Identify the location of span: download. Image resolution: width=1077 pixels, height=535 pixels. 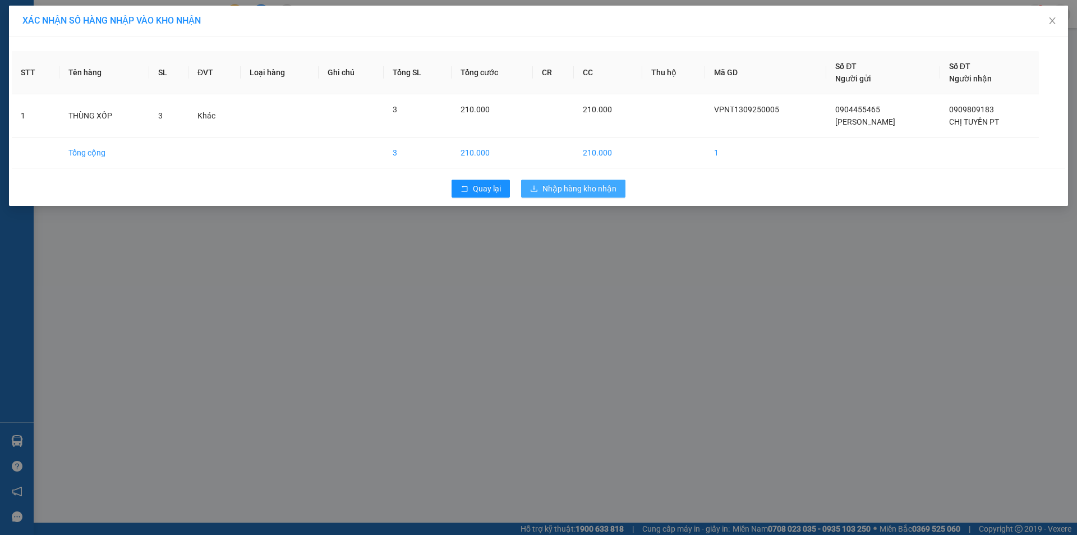
(534, 189).